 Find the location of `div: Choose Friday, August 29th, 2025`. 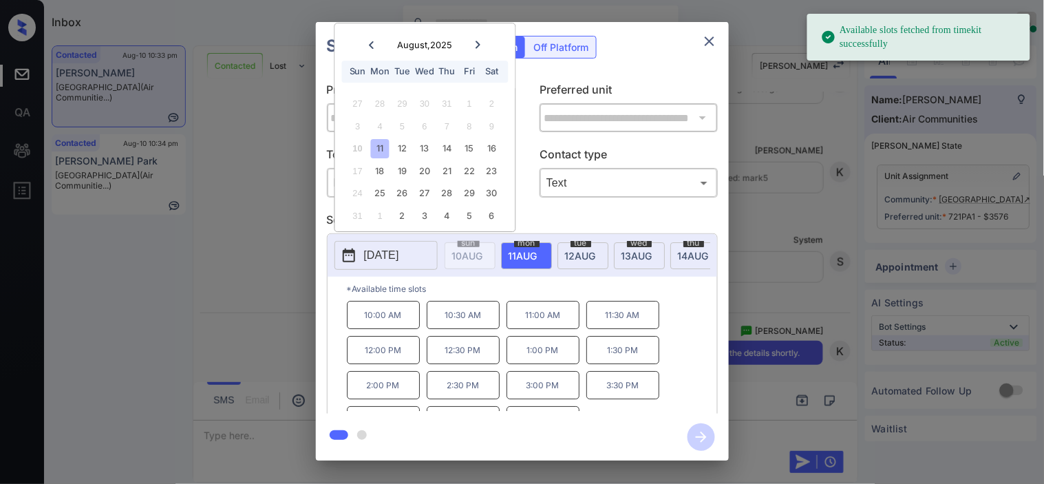

div: Choose Friday, August 29th, 2025 is located at coordinates (470, 193).